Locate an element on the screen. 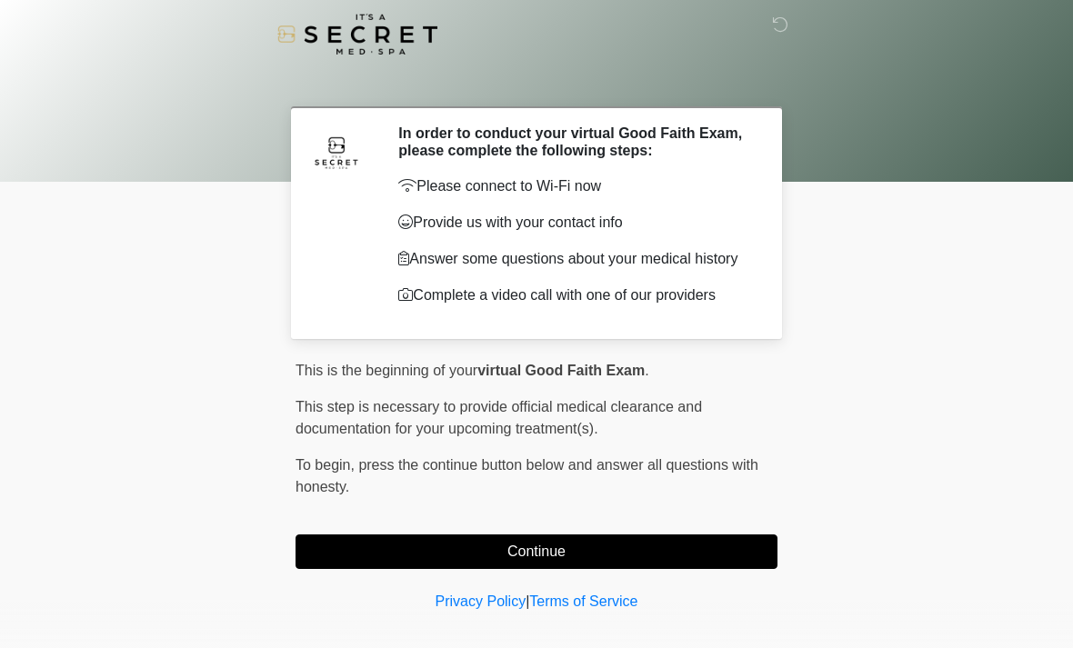 Image resolution: width=1073 pixels, height=648 pixels. button: Continue is located at coordinates (537, 552).